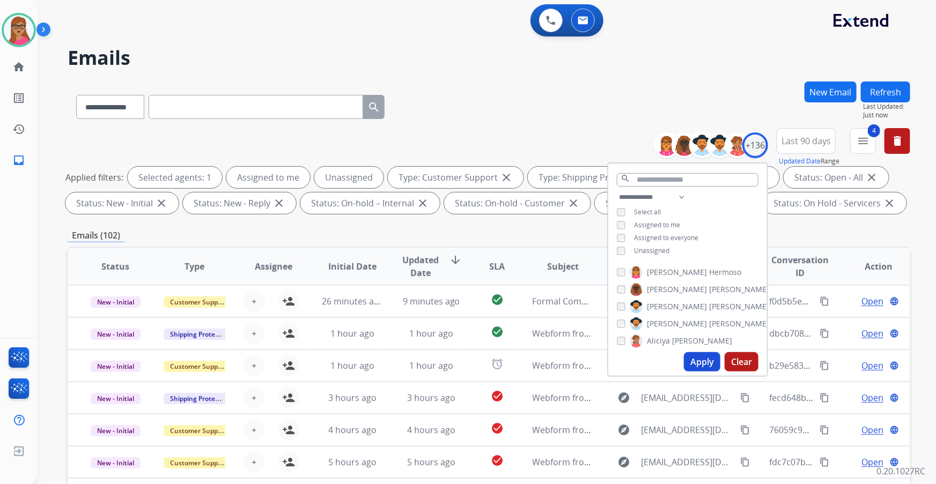  Describe the element at coordinates (625, 179) in the screenshot. I see `mat-icon: search` at that location.